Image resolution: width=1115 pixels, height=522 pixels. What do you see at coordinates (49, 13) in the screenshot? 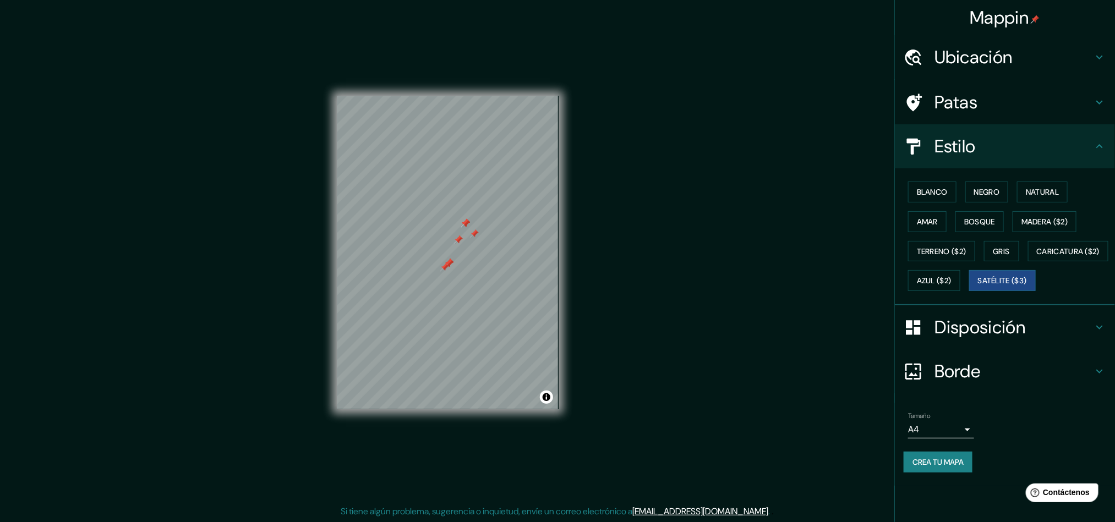
I see `font: Contáctenos` at bounding box center [49, 13].